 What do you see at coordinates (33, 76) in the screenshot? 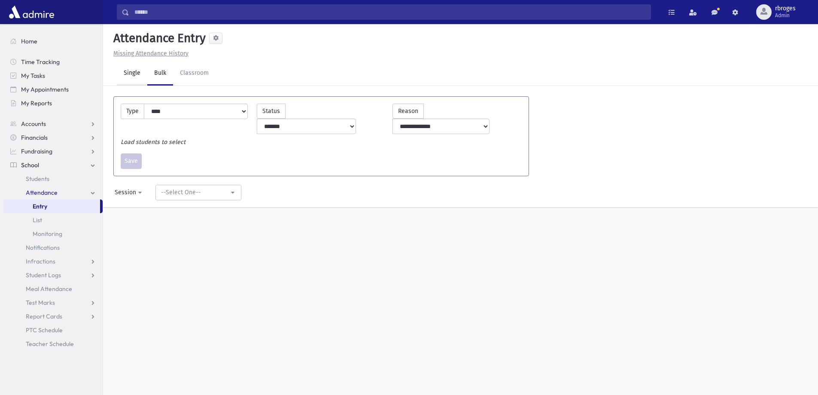
I see `span: My Tasks` at bounding box center [33, 76].